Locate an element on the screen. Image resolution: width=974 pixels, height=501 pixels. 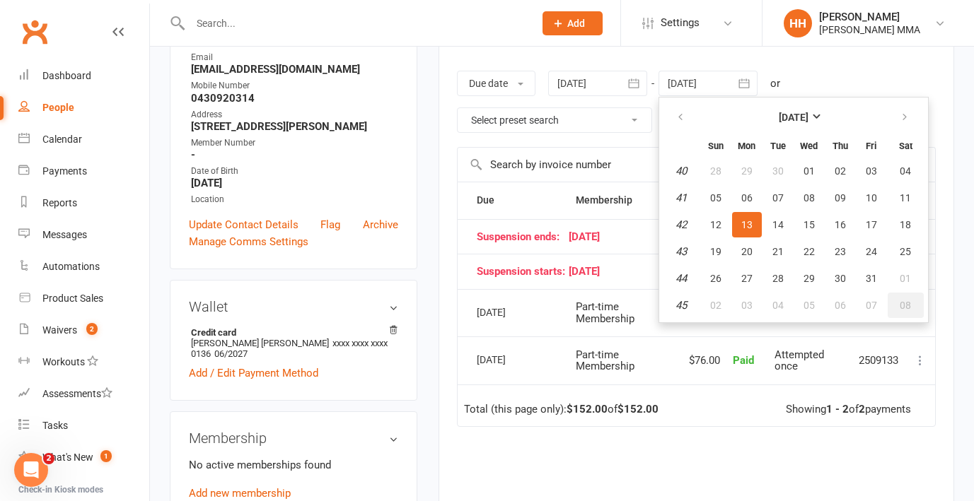
em: 42 is located at coordinates (681, 225).